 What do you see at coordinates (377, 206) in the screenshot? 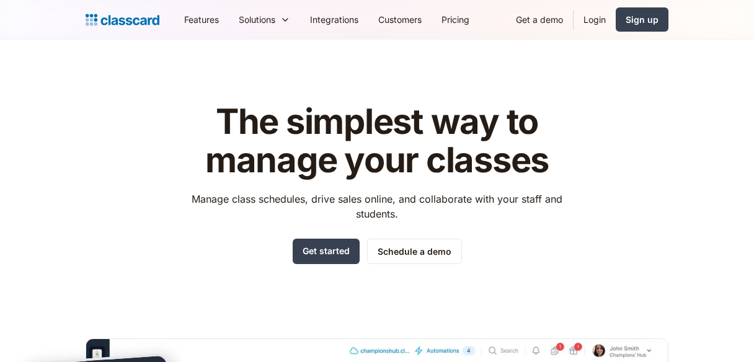
I see `p: Manage class schedules, drive sales online, and collaborate with your staff and students.` at bounding box center [377, 206].